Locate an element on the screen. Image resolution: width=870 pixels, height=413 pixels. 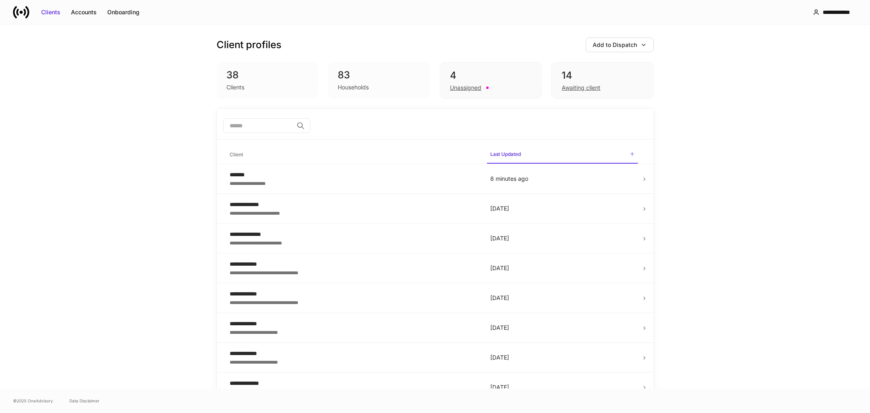
h6: Last Updated is located at coordinates (505, 154).